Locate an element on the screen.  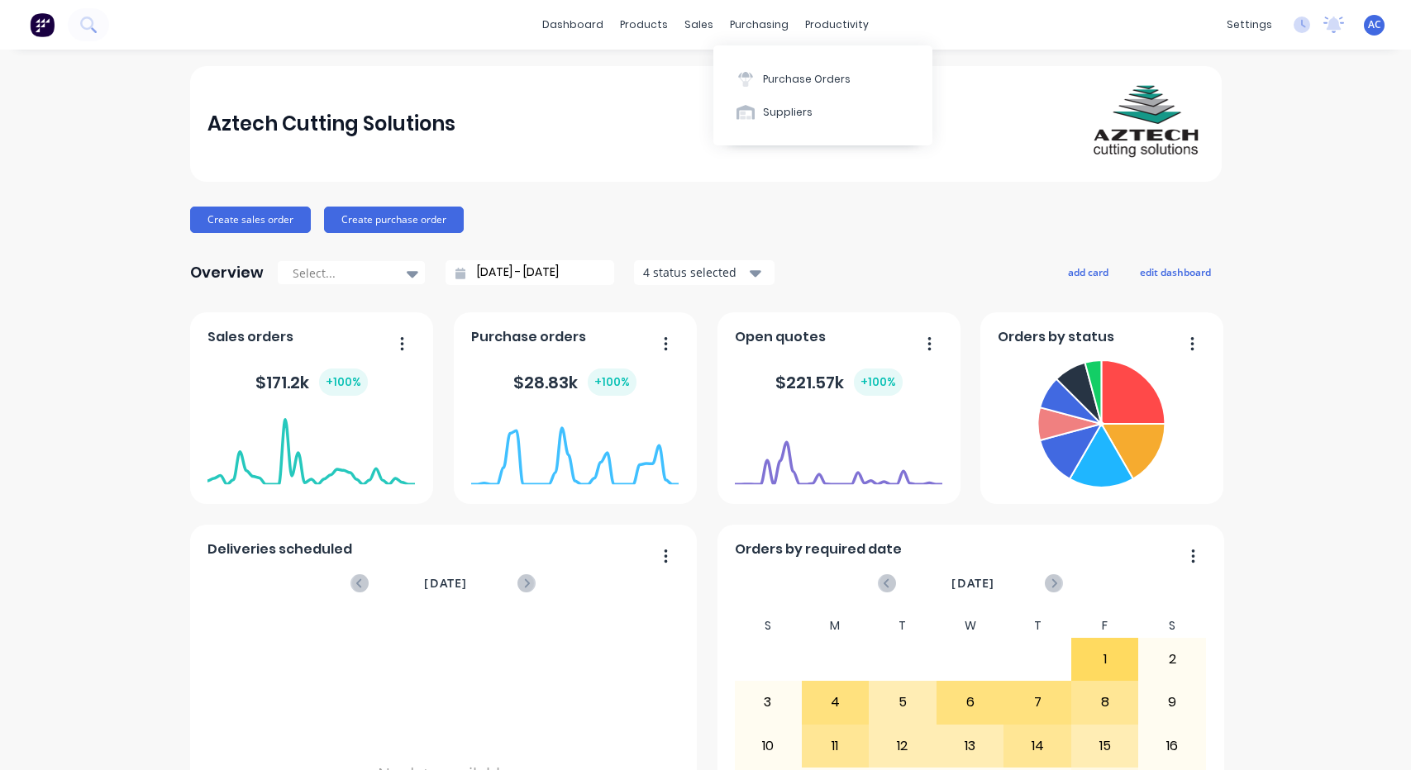
div: Purchase Orders is located at coordinates (807, 79).